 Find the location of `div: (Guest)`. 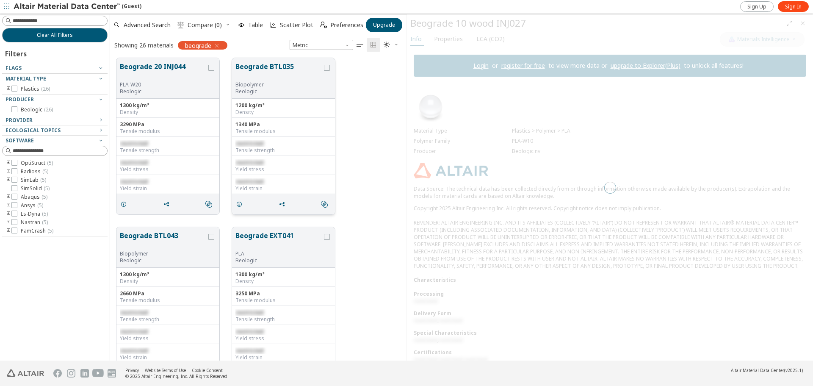

div: (Guest) is located at coordinates (77, 7).